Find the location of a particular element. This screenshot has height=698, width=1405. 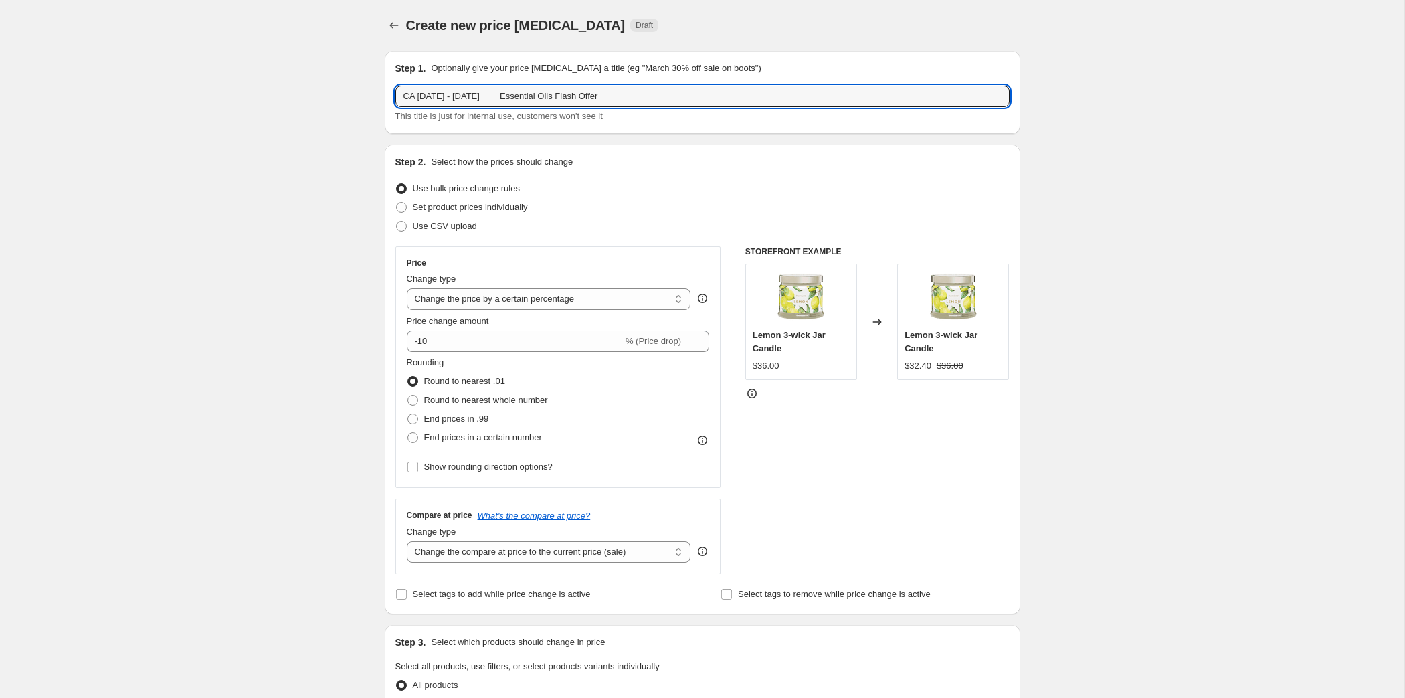

span: Round to nearest .01 is located at coordinates (464, 381).